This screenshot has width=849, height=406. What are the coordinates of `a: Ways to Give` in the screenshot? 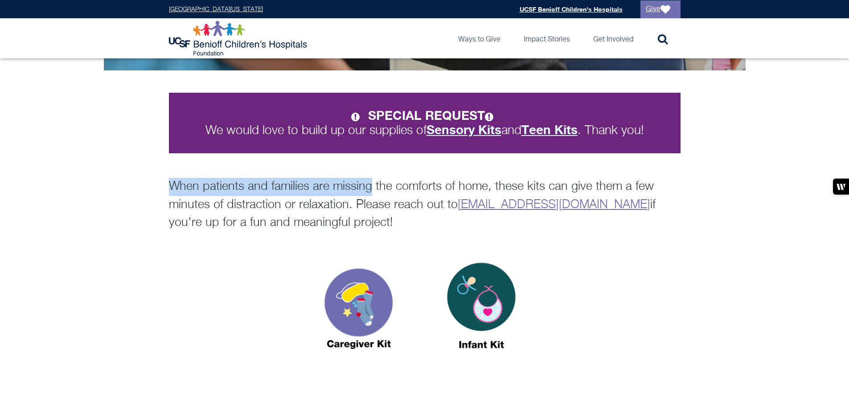 It's located at (479, 38).